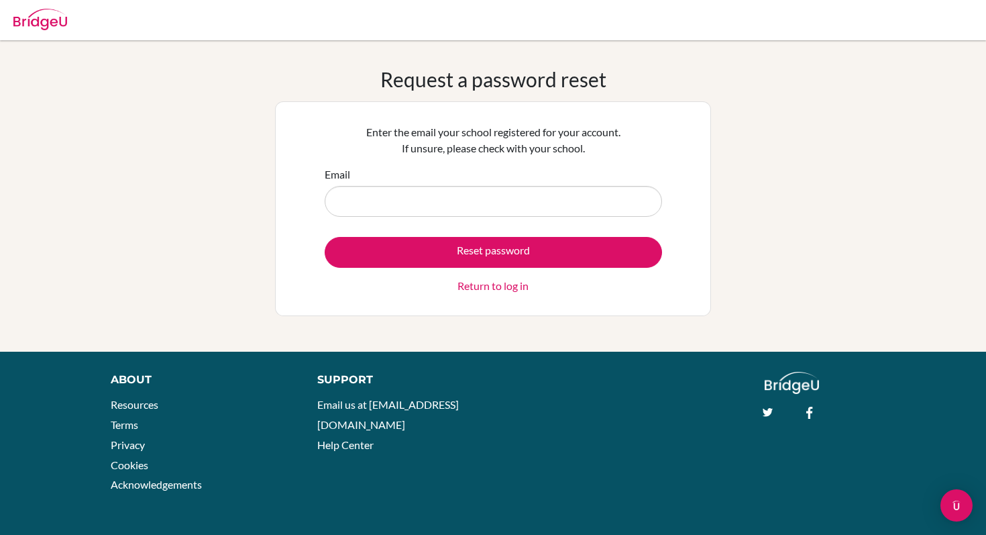  I want to click on img: logo_white@2x-f4f0deed5e89b7ecb1c2cc34c3e3d731f90f0f143d5ea2071677605dd97b5244.png, so click(792, 383).